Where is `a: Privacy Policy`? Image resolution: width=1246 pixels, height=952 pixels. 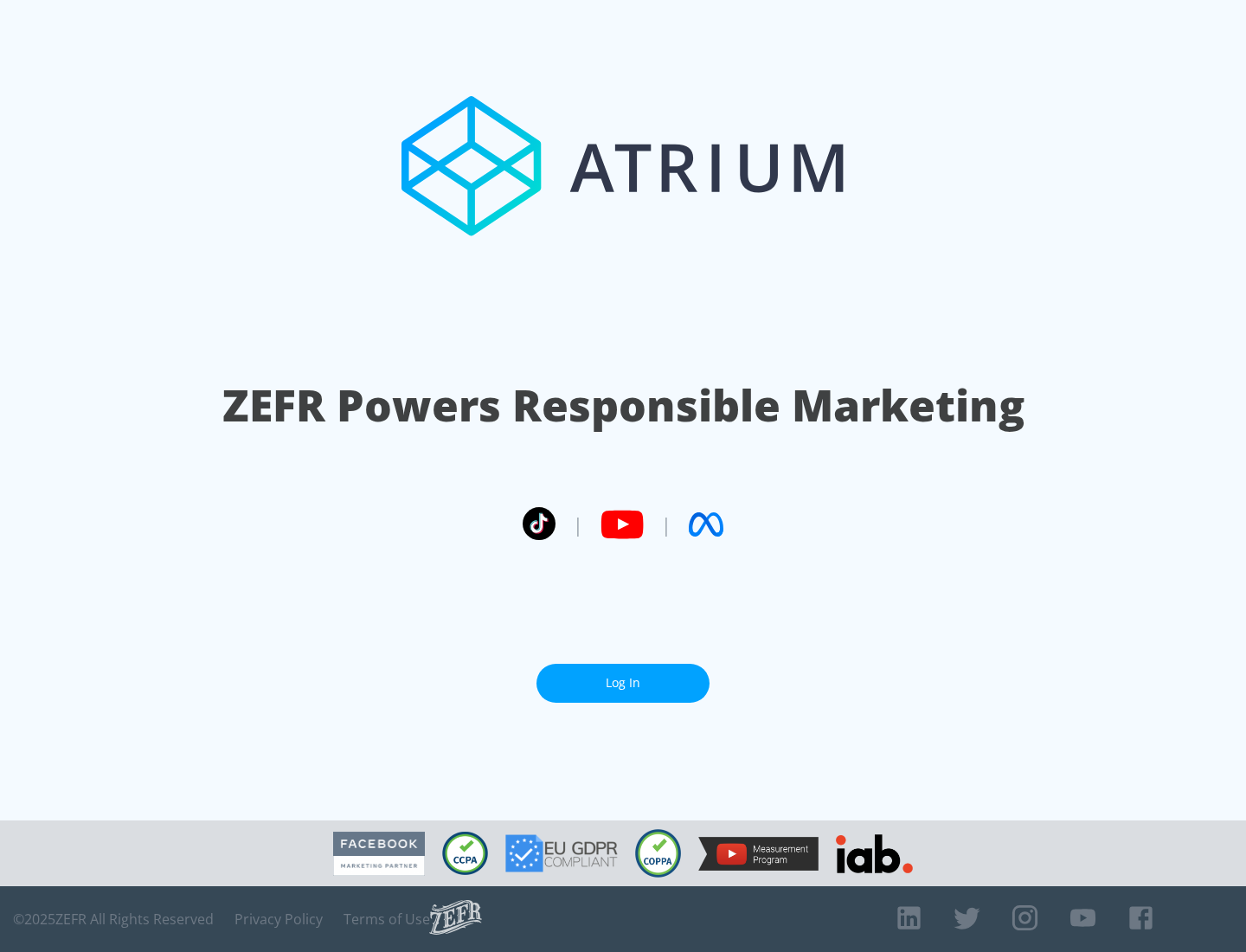
a: Privacy Policy is located at coordinates (278, 919).